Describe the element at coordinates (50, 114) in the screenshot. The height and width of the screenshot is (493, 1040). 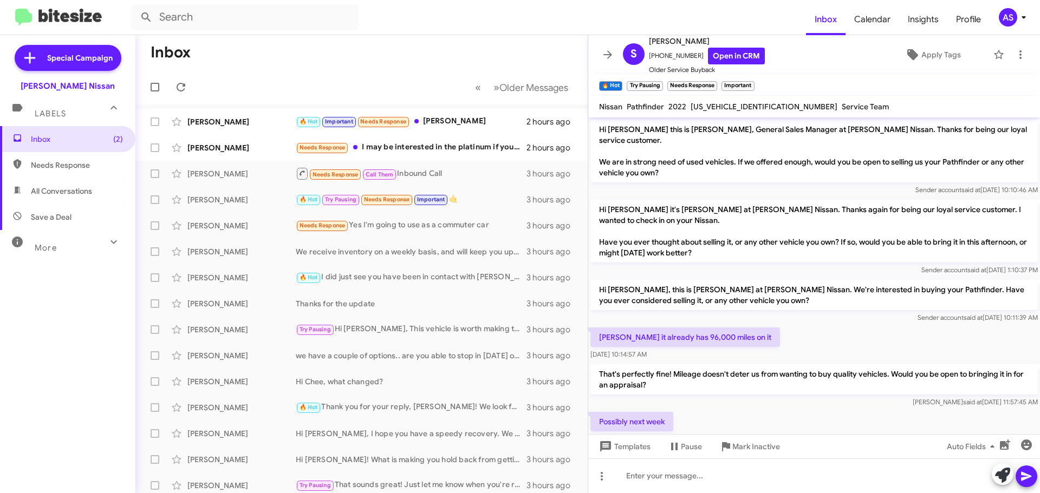
I see `span: Labels` at that location.